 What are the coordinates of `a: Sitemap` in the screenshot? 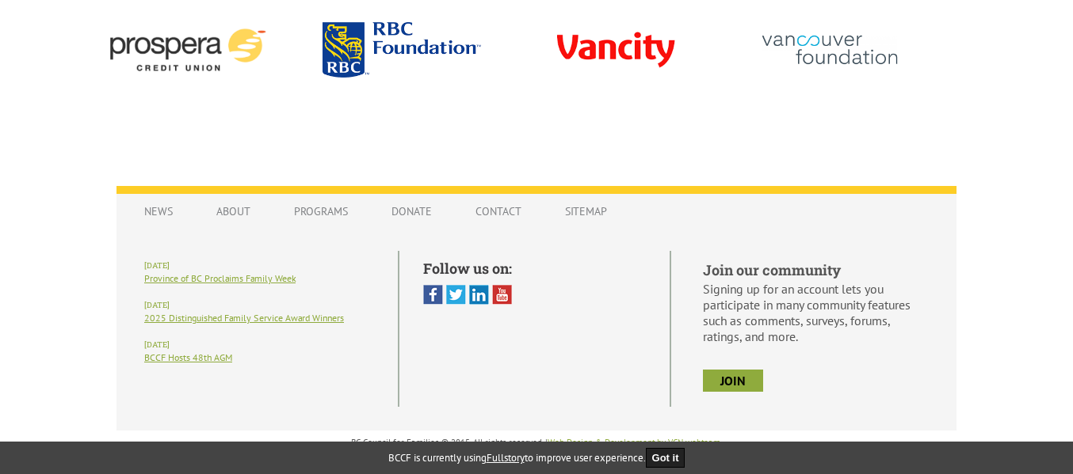 It's located at (585, 212).